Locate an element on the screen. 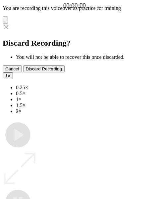  li: 0.5× is located at coordinates (81, 94).